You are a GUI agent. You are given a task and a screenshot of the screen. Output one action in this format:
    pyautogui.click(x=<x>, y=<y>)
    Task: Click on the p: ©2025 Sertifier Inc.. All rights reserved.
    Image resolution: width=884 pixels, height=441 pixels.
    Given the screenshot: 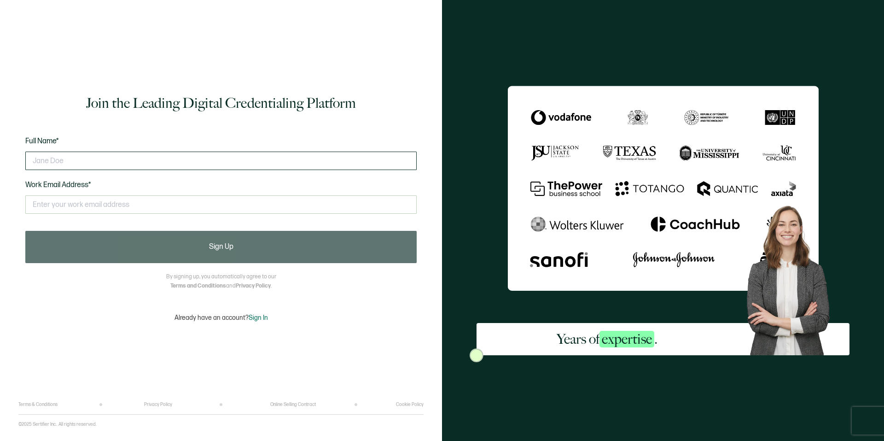 What is the action you would take?
    pyautogui.click(x=58, y=424)
    